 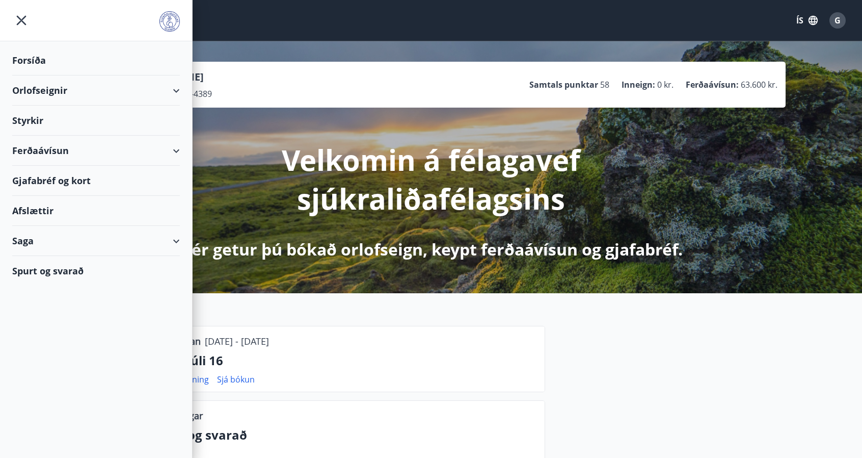 I want to click on p: Fellsmúli 16, so click(x=344, y=360).